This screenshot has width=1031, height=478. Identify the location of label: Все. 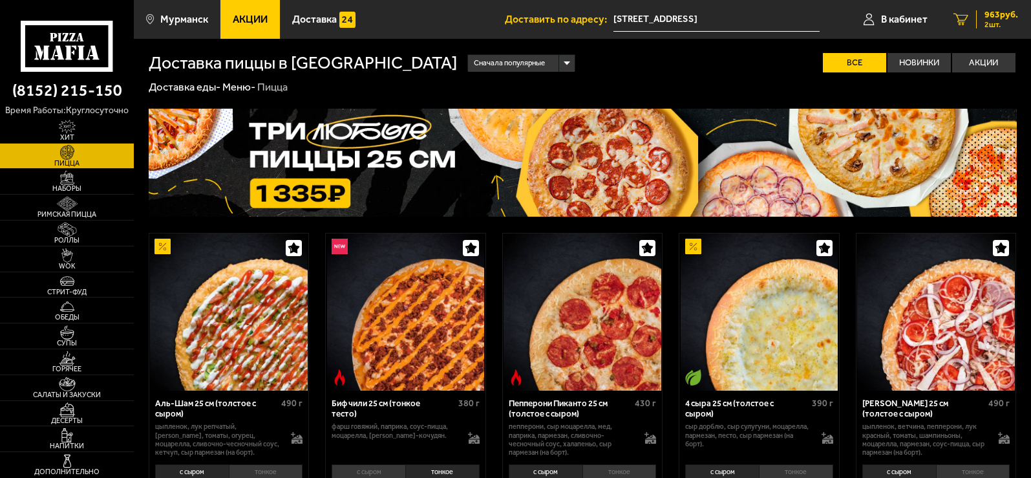
(854, 62).